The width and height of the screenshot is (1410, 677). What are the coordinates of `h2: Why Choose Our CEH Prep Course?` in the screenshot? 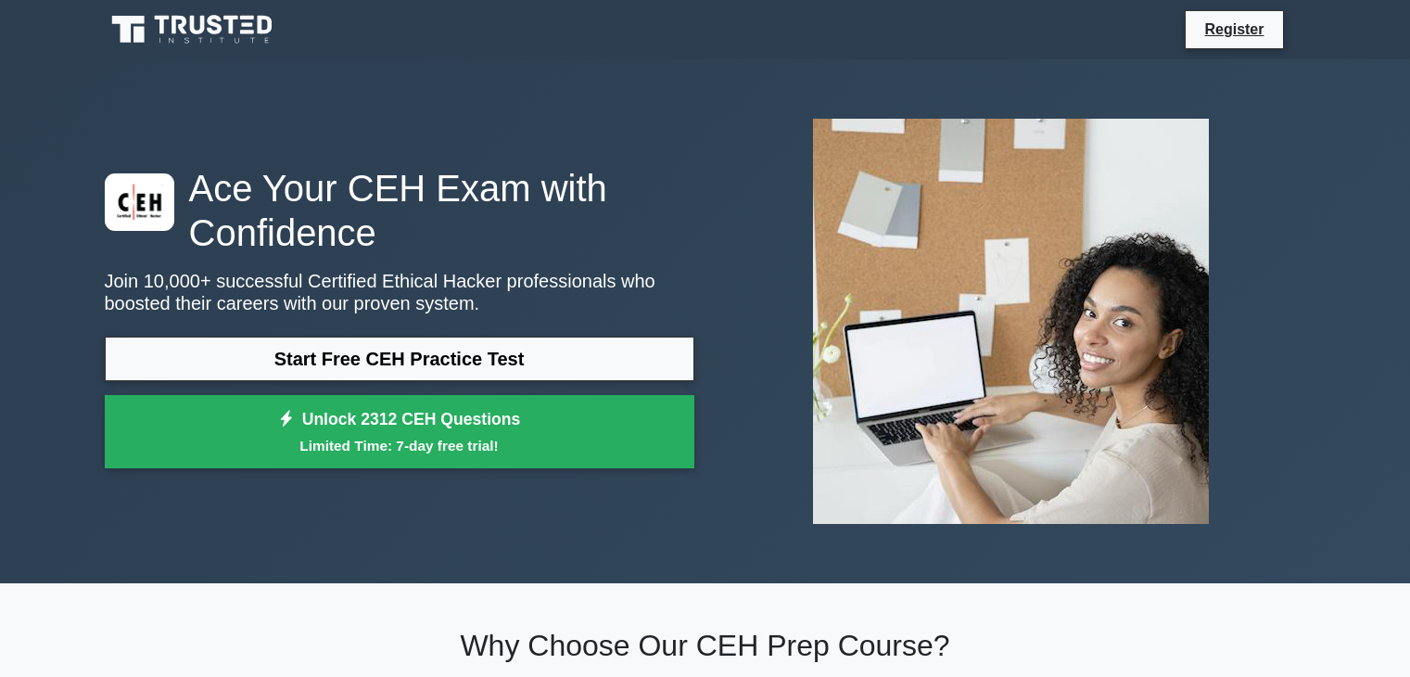 It's located at (706, 645).